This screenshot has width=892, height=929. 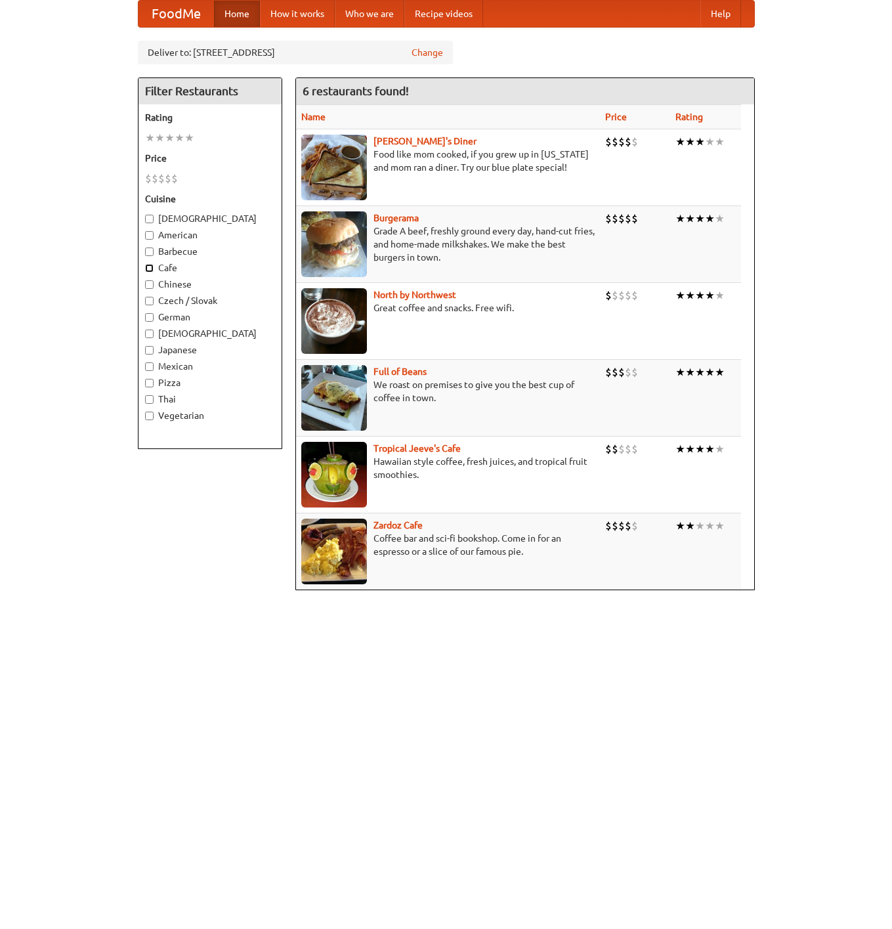 What do you see at coordinates (417, 449) in the screenshot?
I see `b: Tropical Jeeve's Cafe` at bounding box center [417, 449].